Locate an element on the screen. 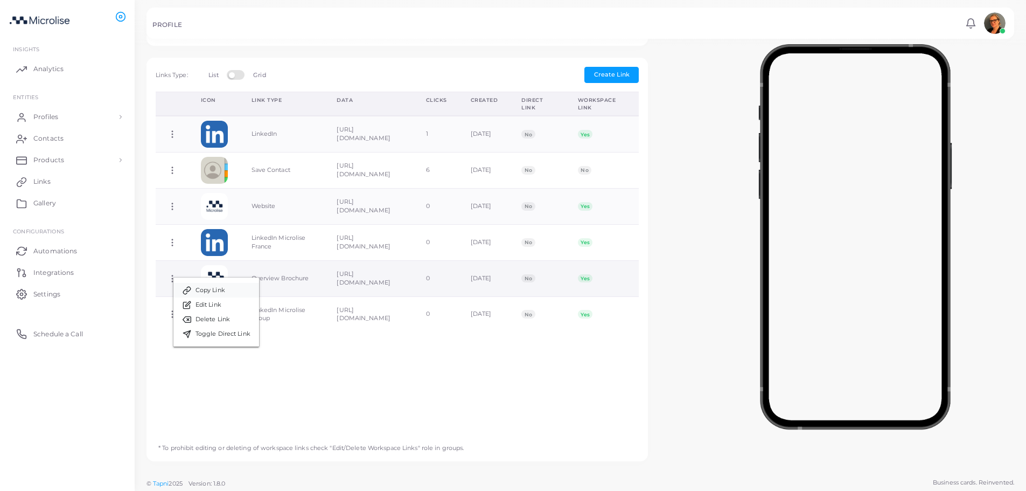  span: Profiles is located at coordinates (46, 117).